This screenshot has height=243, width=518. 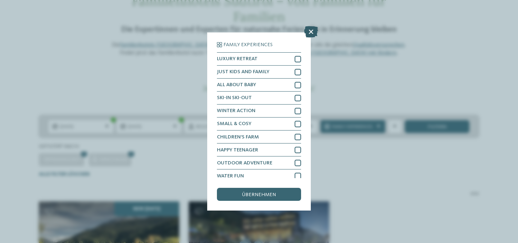 I want to click on span: CHILDREN’S FARM, so click(x=238, y=137).